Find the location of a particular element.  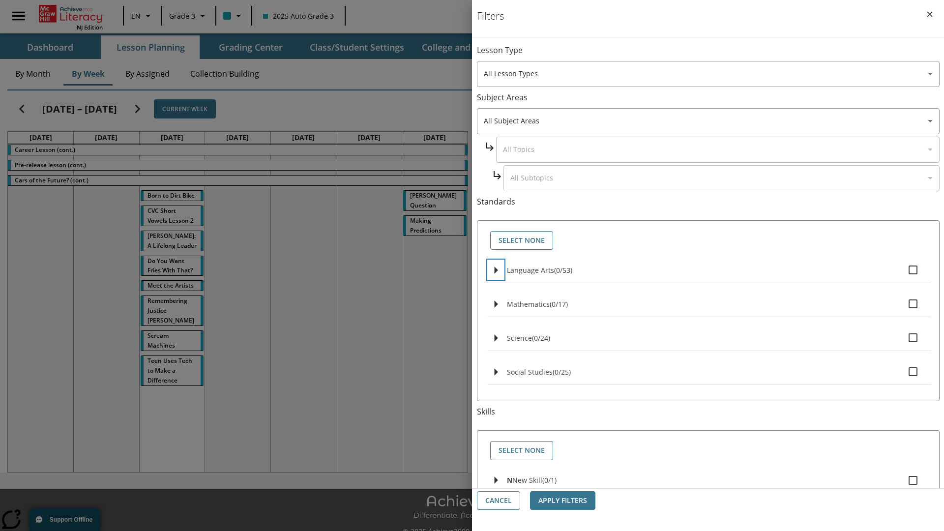

p: Skills is located at coordinates (708, 412).